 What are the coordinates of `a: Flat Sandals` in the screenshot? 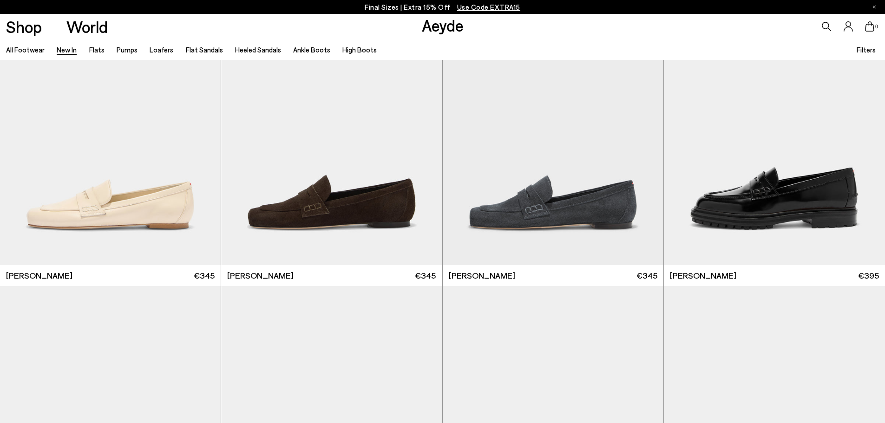 It's located at (204, 50).